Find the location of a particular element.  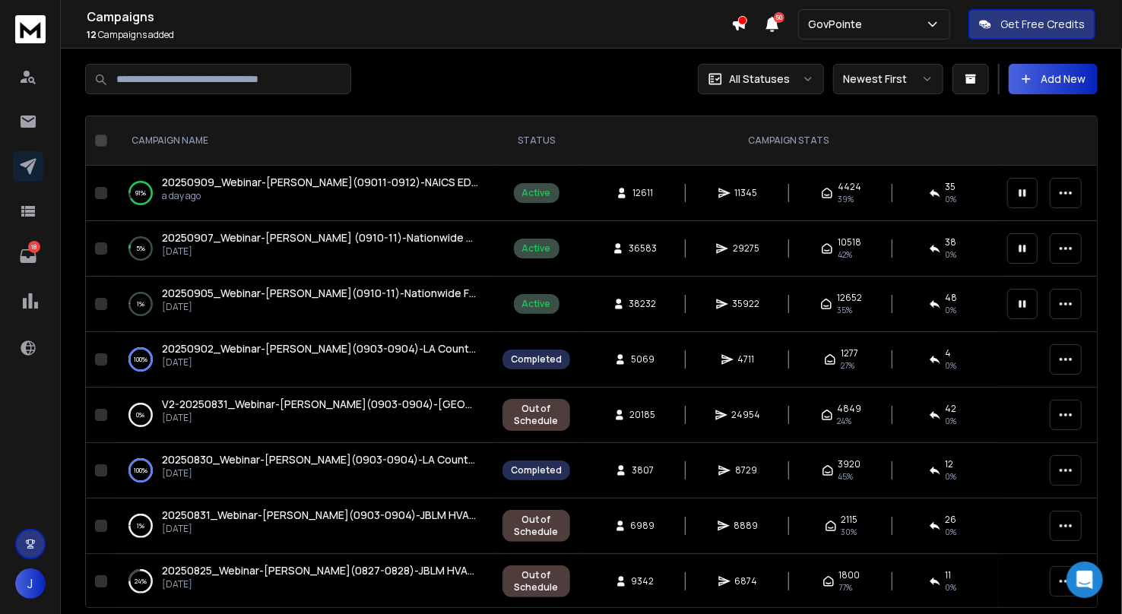

span: 3807 is located at coordinates (642, 471).